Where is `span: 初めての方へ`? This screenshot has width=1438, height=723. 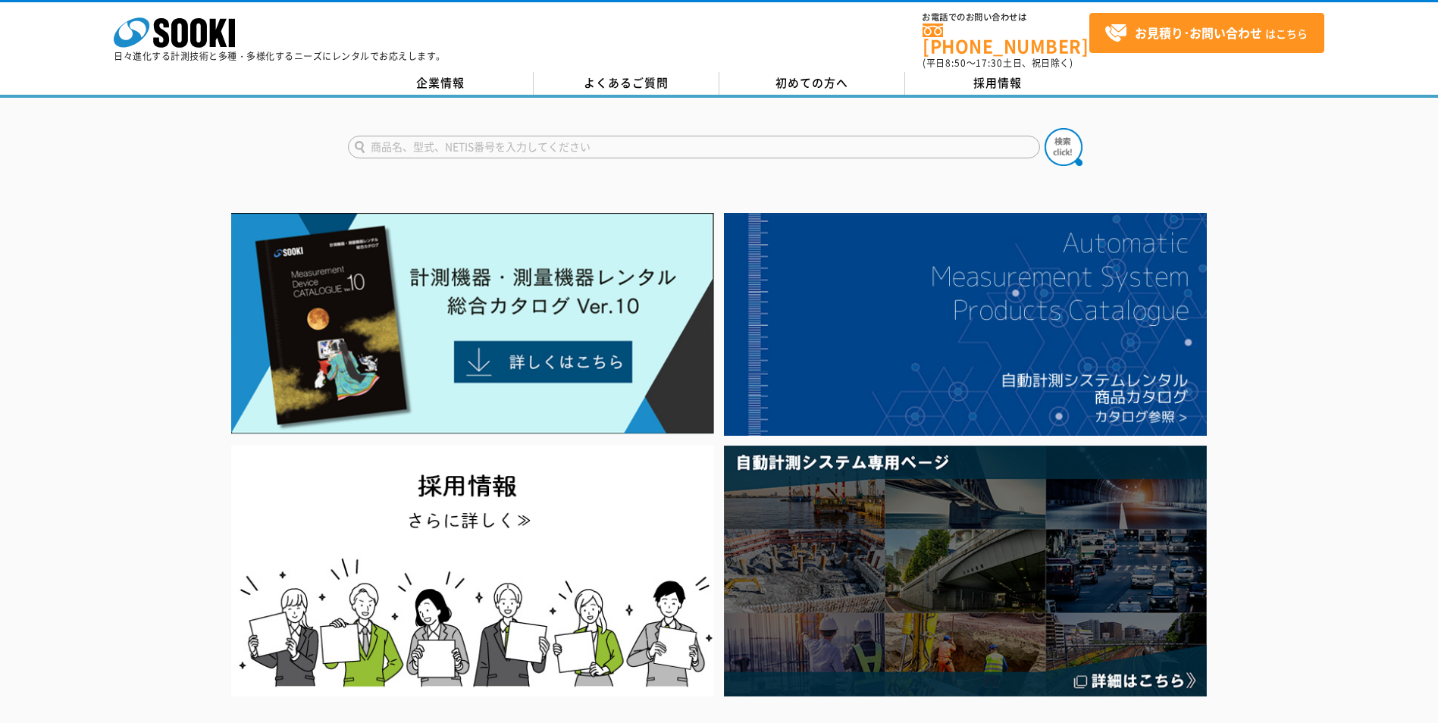
span: 初めての方へ is located at coordinates (812, 83).